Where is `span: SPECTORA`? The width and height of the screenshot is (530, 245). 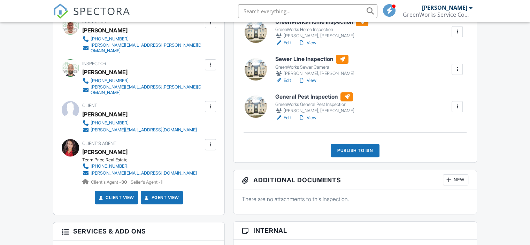
span: SPECTORA is located at coordinates (102, 11).